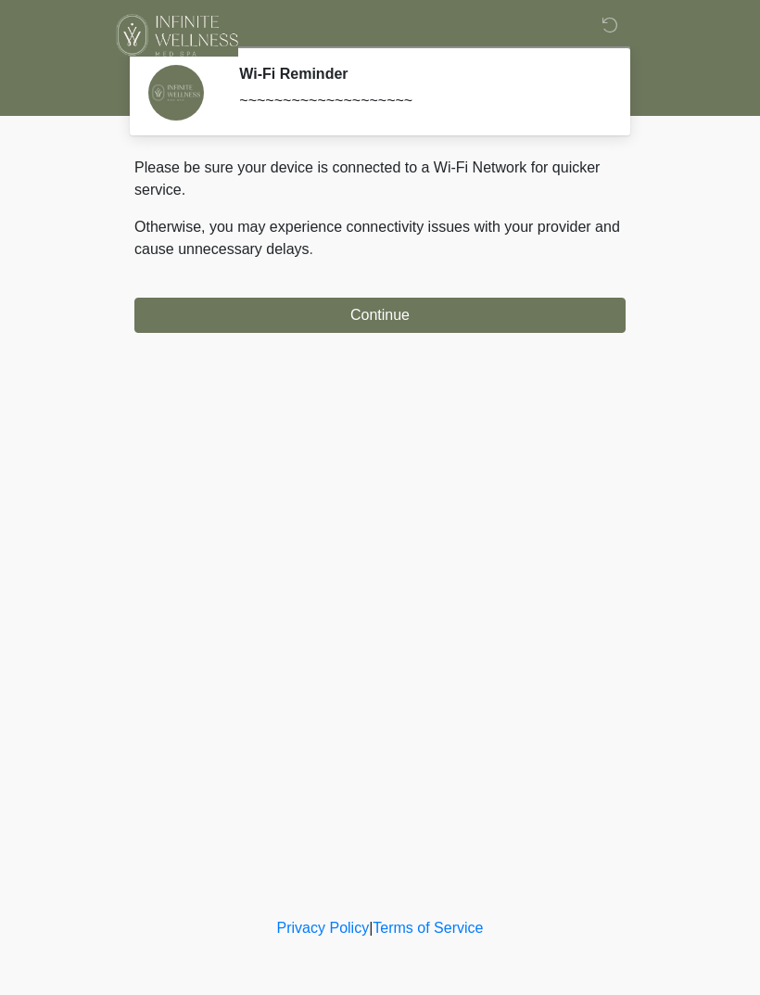 This screenshot has height=995, width=760. What do you see at coordinates (176, 93) in the screenshot?
I see `img: Agent Avatar` at bounding box center [176, 93].